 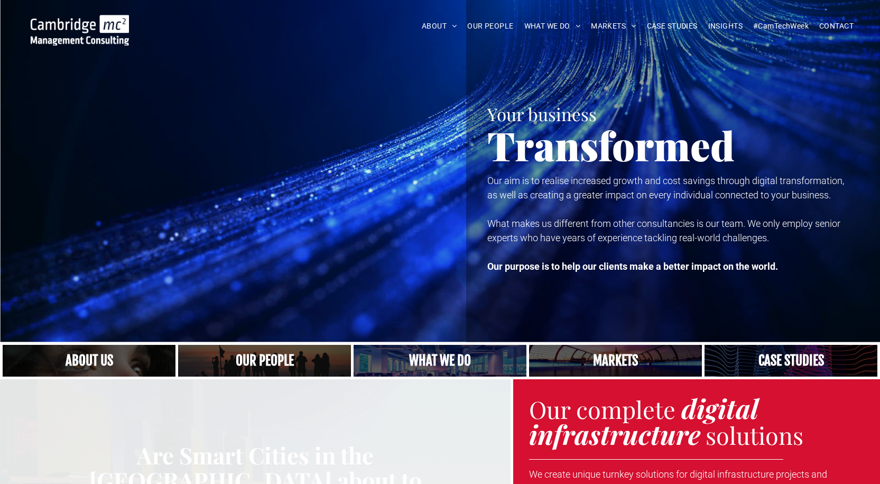 I want to click on a: INSIGHTS, so click(x=725, y=26).